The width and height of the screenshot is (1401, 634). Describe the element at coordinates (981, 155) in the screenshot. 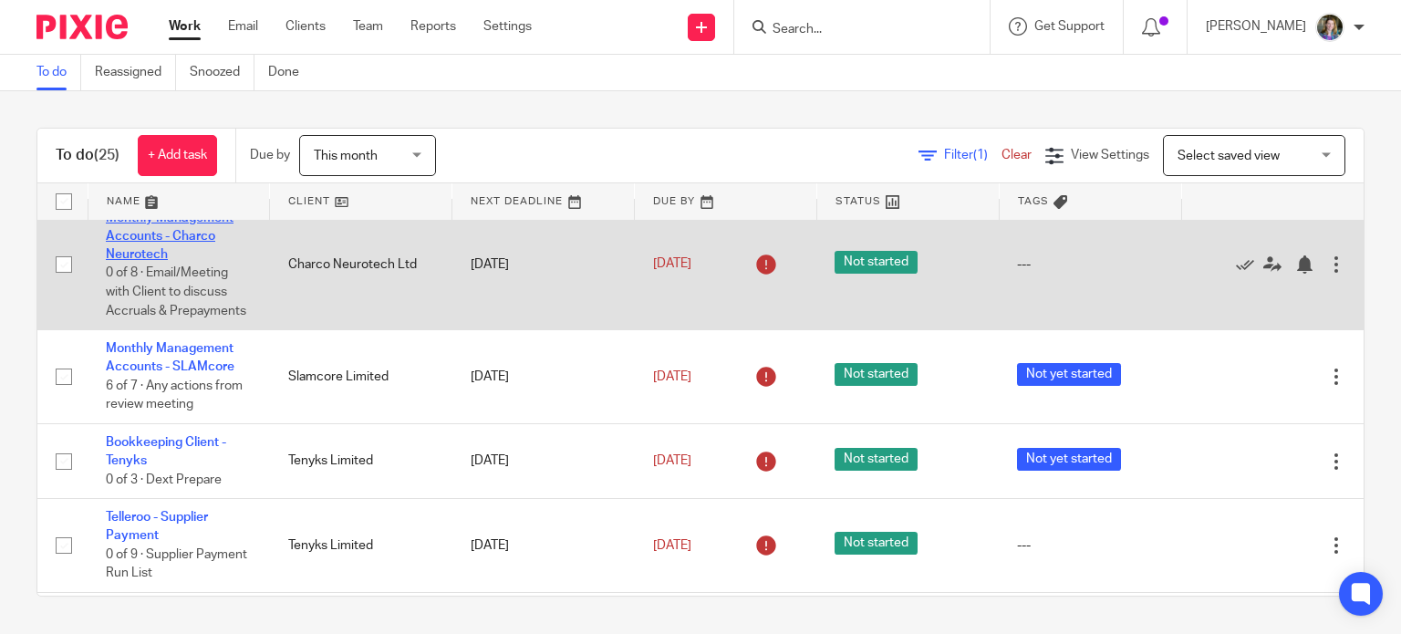

I see `span: (1)` at that location.